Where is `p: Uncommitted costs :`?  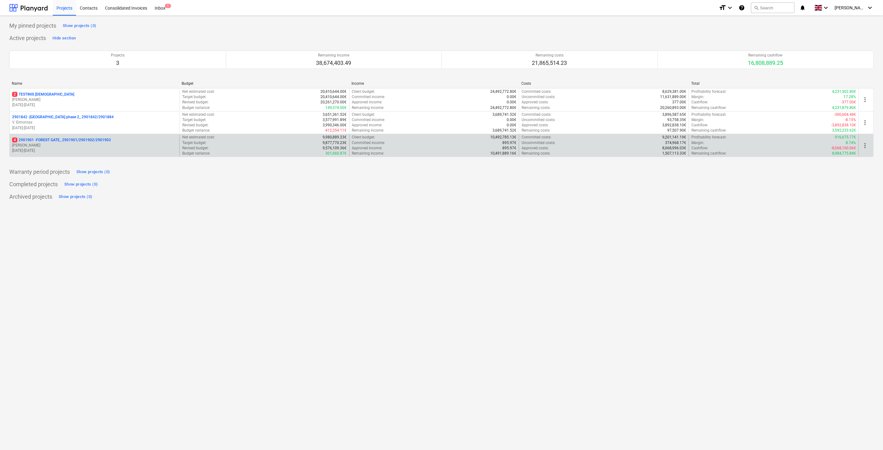 p: Uncommitted costs : is located at coordinates (538, 97).